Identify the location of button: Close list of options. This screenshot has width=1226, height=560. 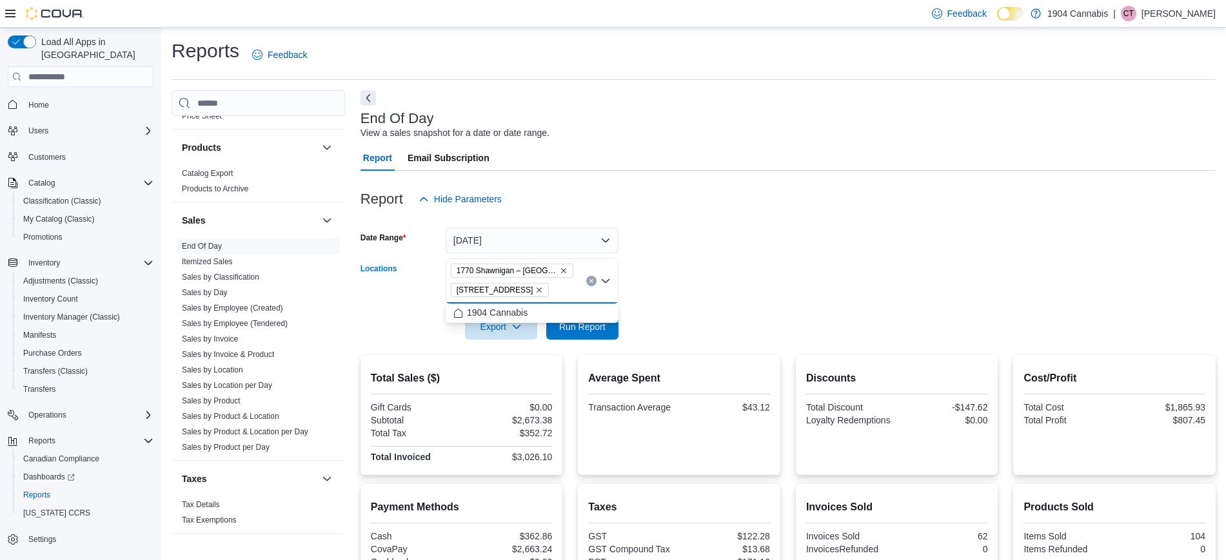
(605, 281).